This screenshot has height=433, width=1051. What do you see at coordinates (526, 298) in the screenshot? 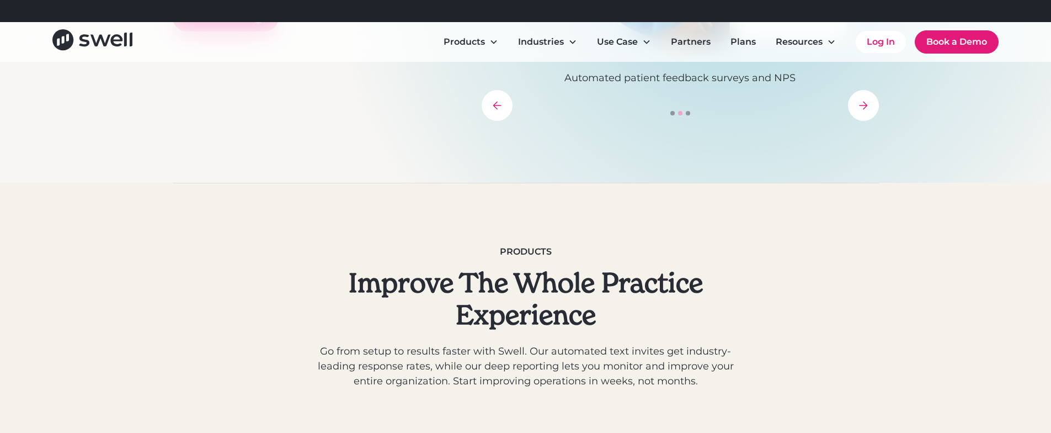
I see `h2: Improve The Whole Practice Experience` at bounding box center [526, 298].